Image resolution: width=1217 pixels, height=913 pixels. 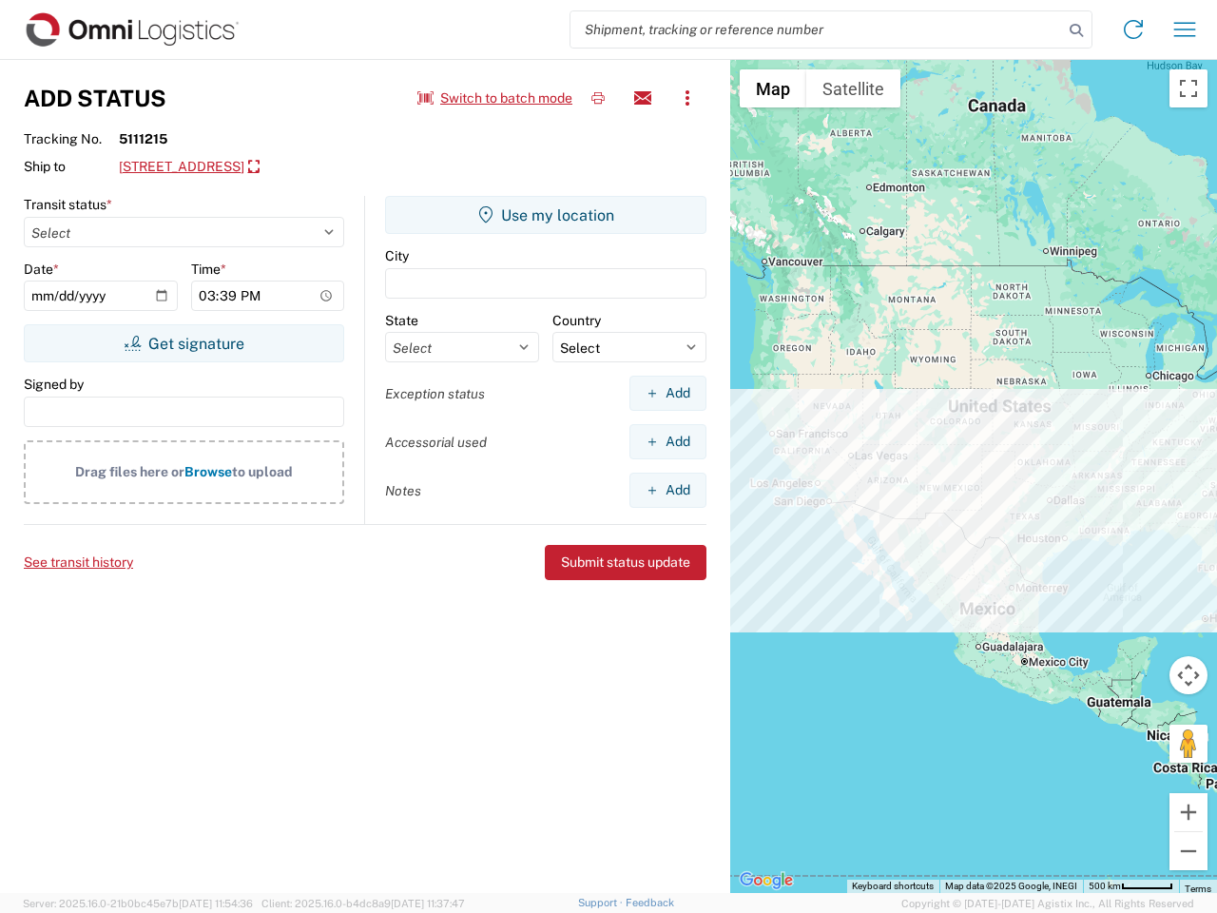 I want to click on label: City, so click(x=396, y=256).